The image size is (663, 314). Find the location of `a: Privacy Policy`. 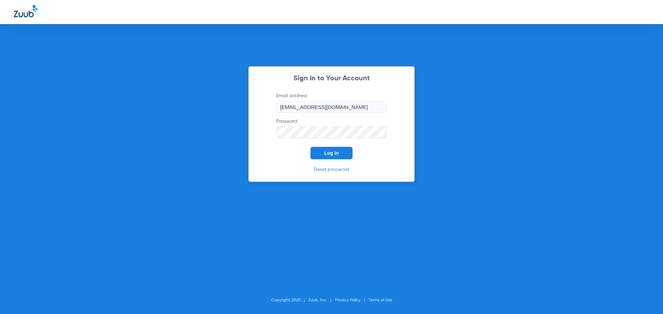

a: Privacy Policy is located at coordinates (348, 301).